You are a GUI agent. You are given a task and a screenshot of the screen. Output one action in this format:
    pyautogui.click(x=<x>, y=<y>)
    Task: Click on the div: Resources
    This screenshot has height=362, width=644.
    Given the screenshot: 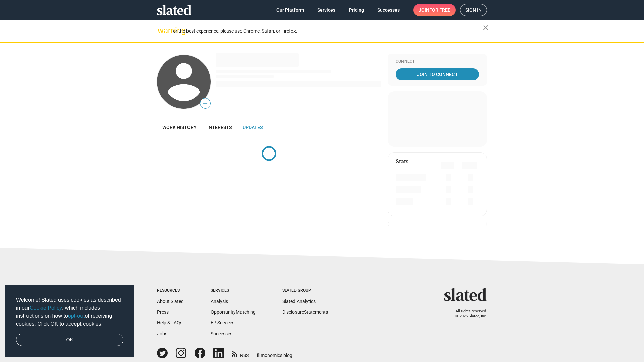 What is the action you would take?
    pyautogui.click(x=170, y=291)
    